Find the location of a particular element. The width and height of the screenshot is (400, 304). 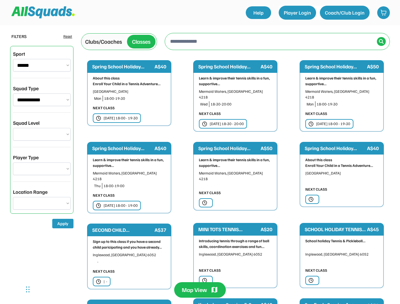

div: Sign up to this class if you have a second child paricipating and you have already... is located at coordinates (129, 245).